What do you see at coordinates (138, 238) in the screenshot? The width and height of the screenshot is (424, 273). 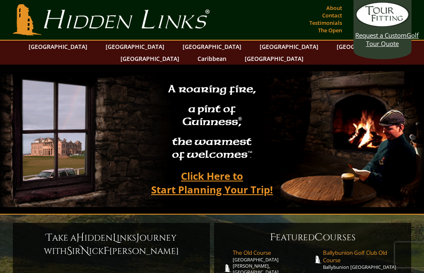 I see `span: J` at bounding box center [138, 238].